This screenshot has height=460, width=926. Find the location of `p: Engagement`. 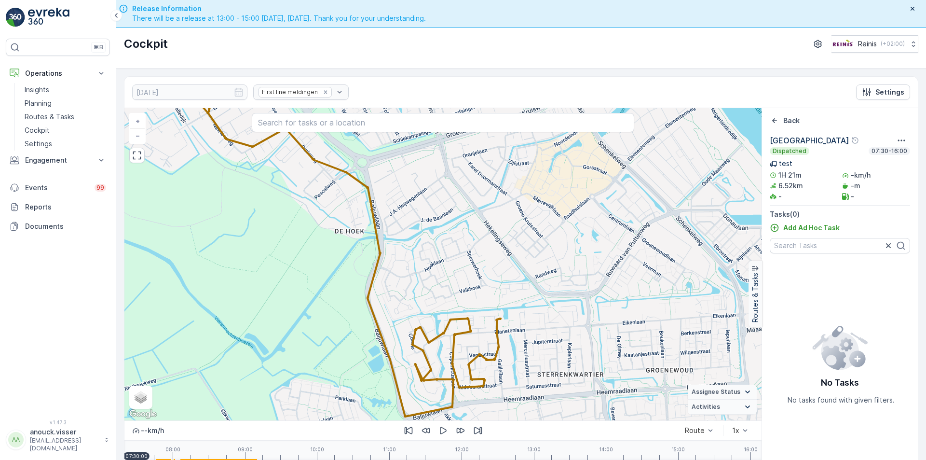

p: Engagement is located at coordinates (58, 160).